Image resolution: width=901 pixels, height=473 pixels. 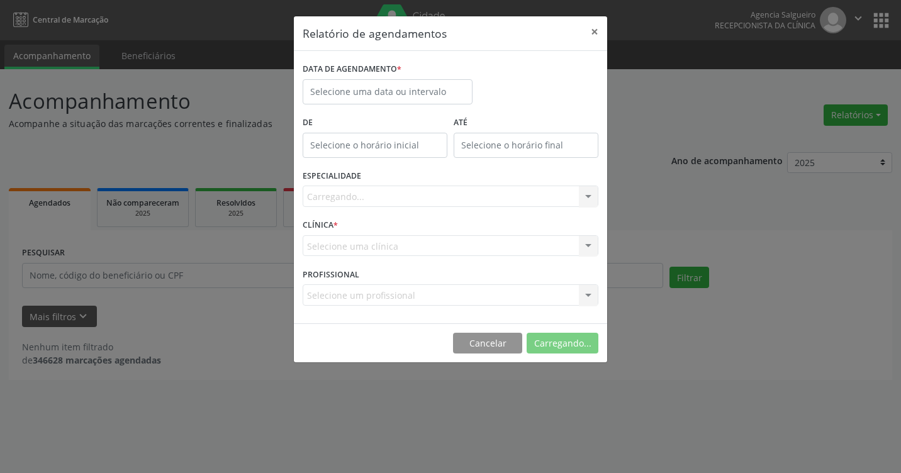 What do you see at coordinates (488, 343) in the screenshot?
I see `button: Cancelar` at bounding box center [488, 343].